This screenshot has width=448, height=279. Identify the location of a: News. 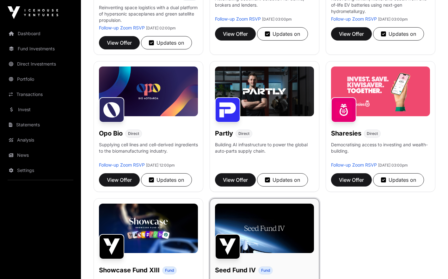
(40, 155).